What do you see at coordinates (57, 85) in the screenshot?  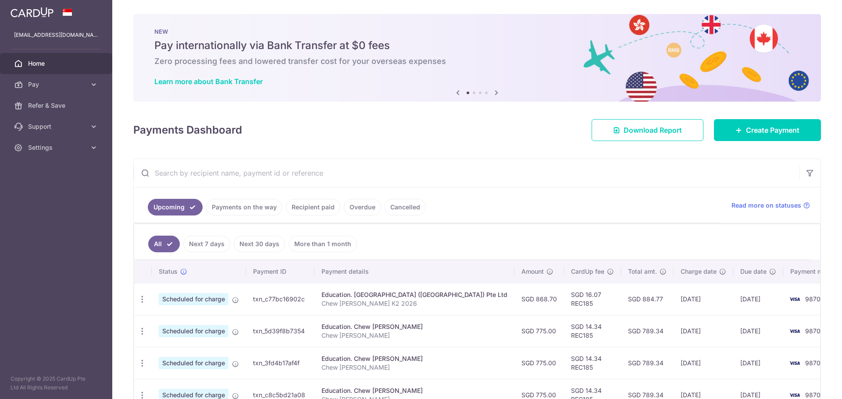 I see `span: Pay` at bounding box center [57, 85].